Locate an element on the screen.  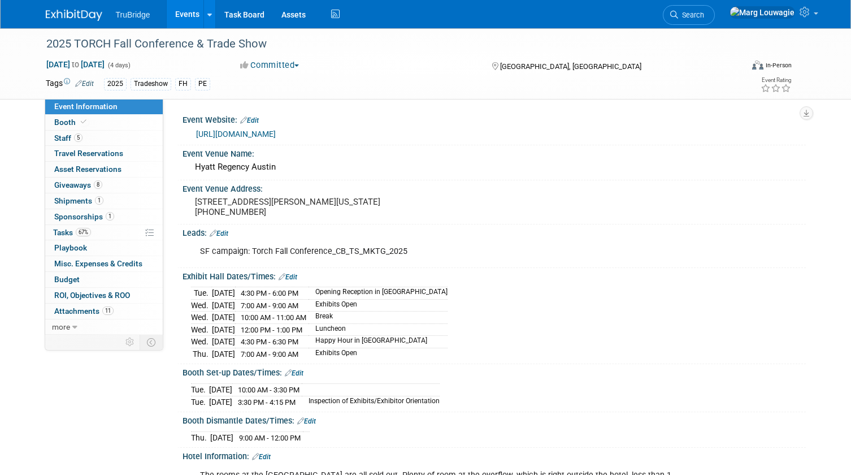
span: ROI, Objectives & ROO is located at coordinates (92, 295).